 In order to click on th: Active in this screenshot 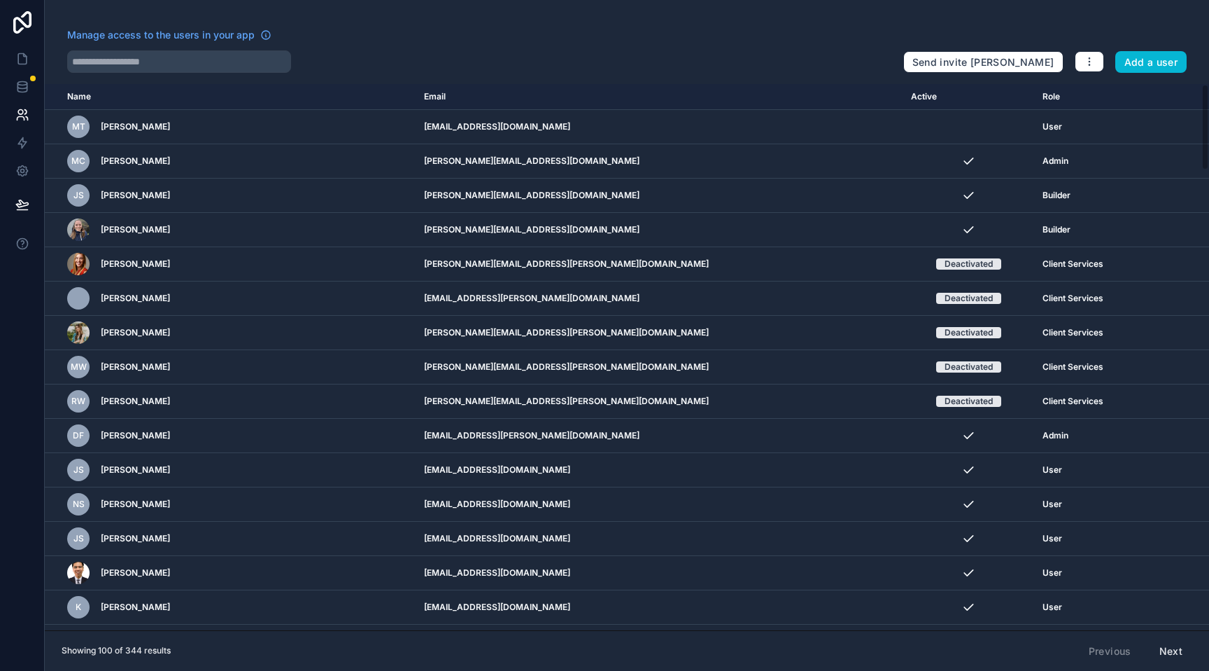, I will do `click(969, 97)`.